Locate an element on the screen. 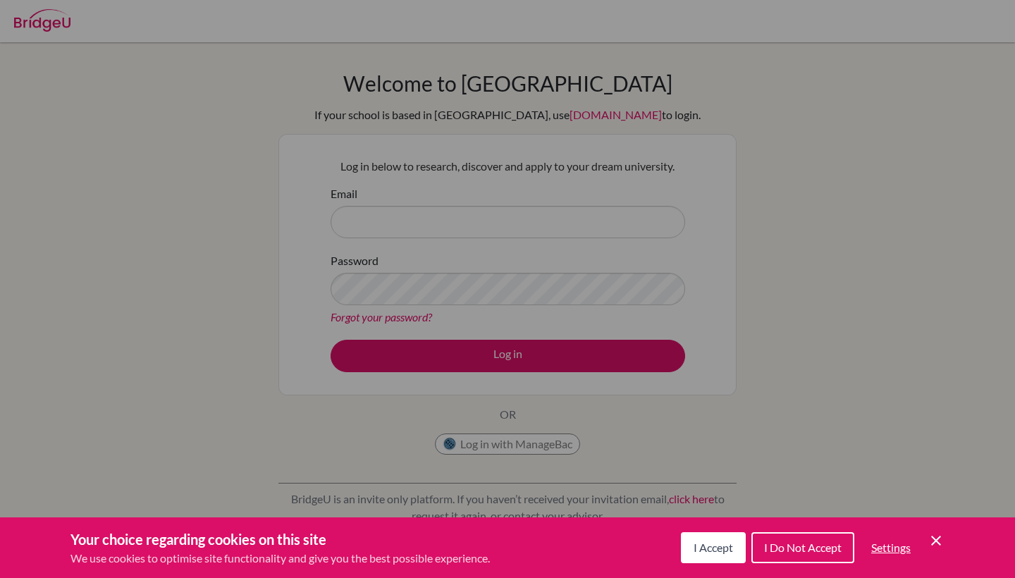 Image resolution: width=1015 pixels, height=578 pixels. button: I Do Not Accept is located at coordinates (803, 548).